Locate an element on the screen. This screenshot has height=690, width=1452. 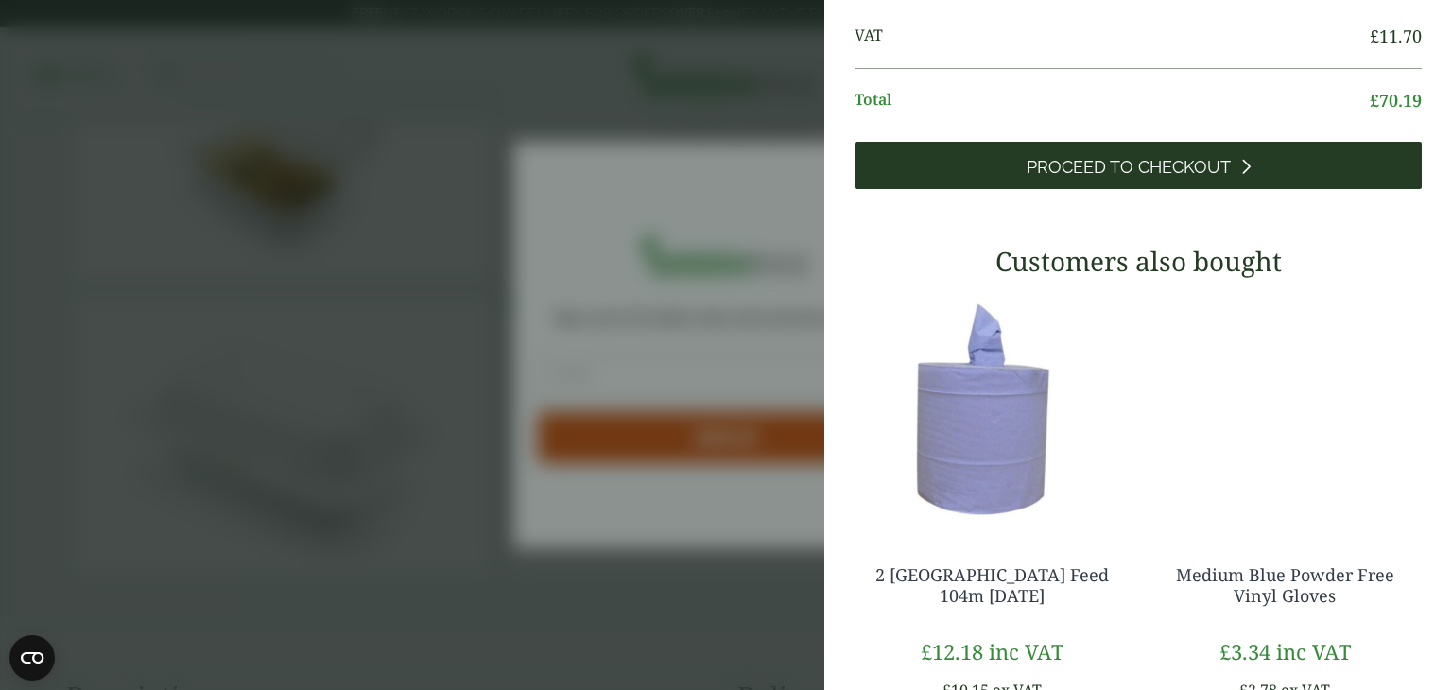
img: 3630017-2-Ply-Blue-Centre-Feed-104m is located at coordinates (992, 409).